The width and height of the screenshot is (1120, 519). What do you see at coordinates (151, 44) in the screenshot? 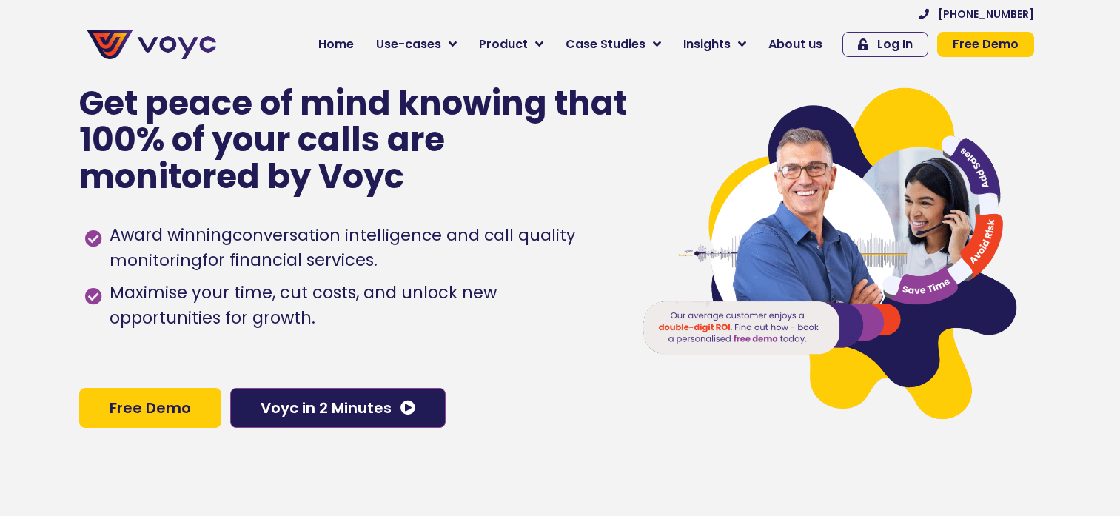
I see `img: voyc-full-logo` at bounding box center [151, 44].